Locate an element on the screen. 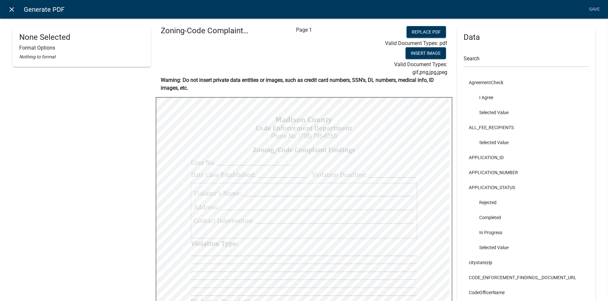  li: AgreementCheck is located at coordinates (526, 82).